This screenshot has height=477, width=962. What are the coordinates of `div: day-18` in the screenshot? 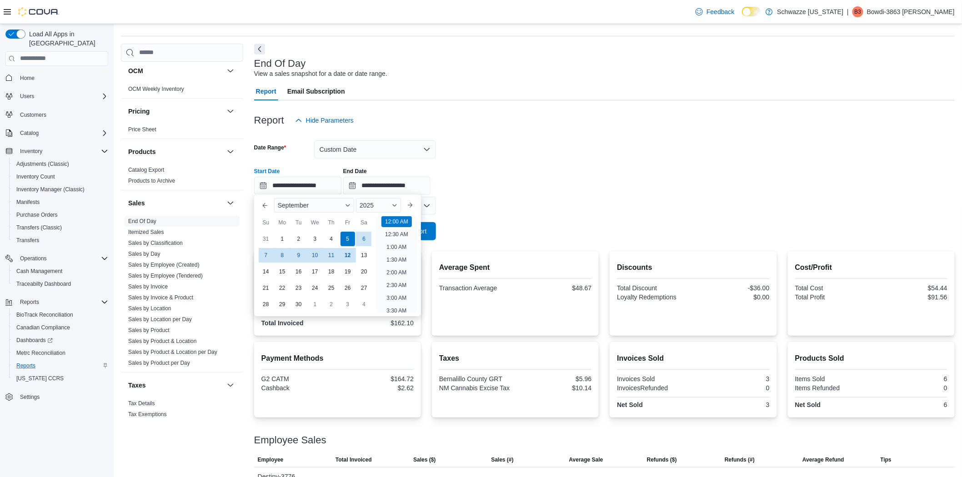 It's located at (331, 272).